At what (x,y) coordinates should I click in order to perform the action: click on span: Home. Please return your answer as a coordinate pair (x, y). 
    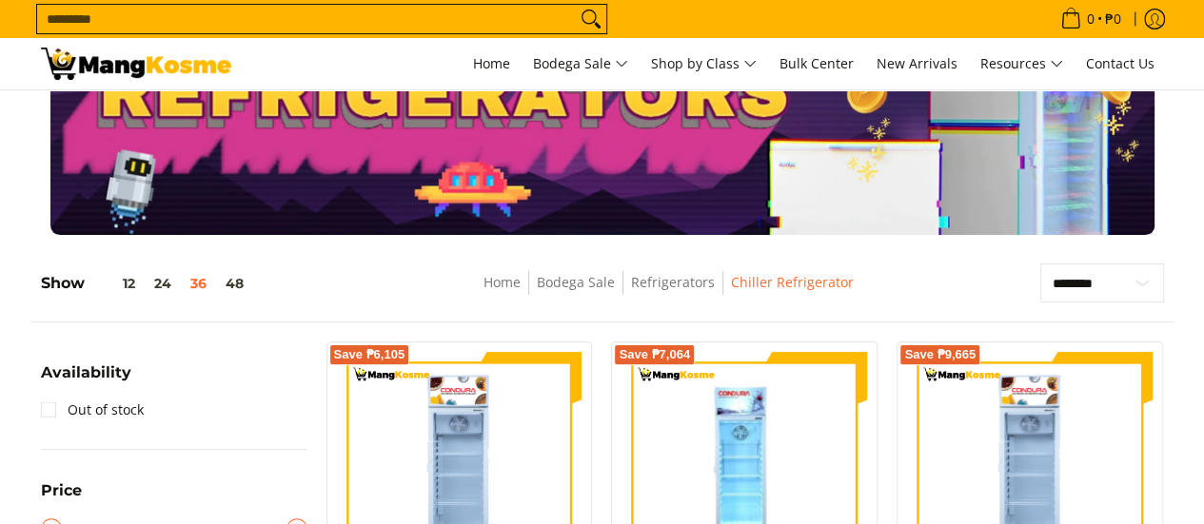
    Looking at the image, I should click on (491, 63).